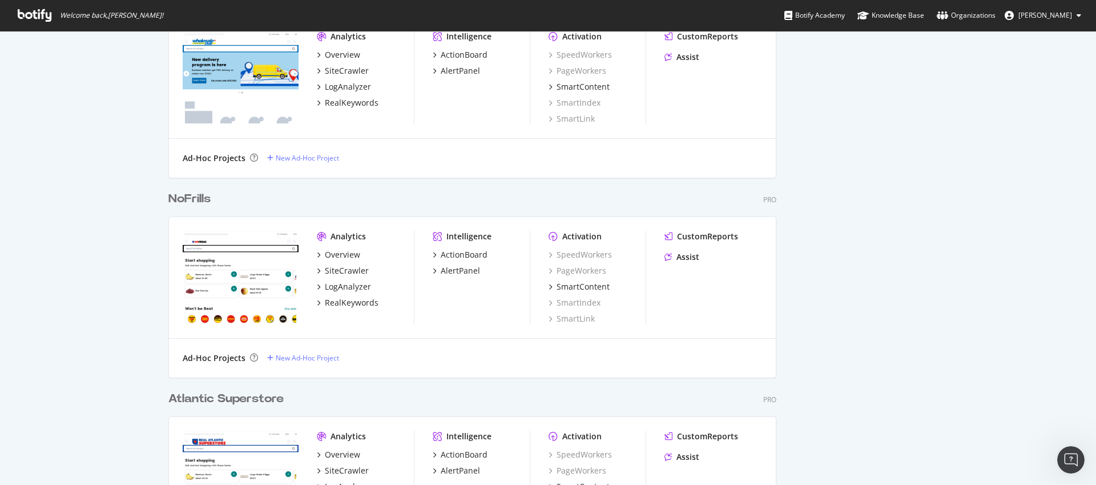 Image resolution: width=1096 pixels, height=485 pixels. Describe the element at coordinates (192, 199) in the screenshot. I see `a: NoFrills` at that location.